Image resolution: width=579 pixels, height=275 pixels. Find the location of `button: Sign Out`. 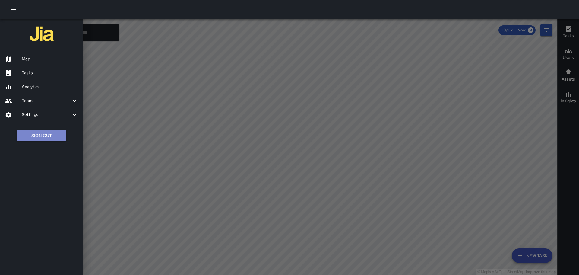

button: Sign Out is located at coordinates (41, 135).